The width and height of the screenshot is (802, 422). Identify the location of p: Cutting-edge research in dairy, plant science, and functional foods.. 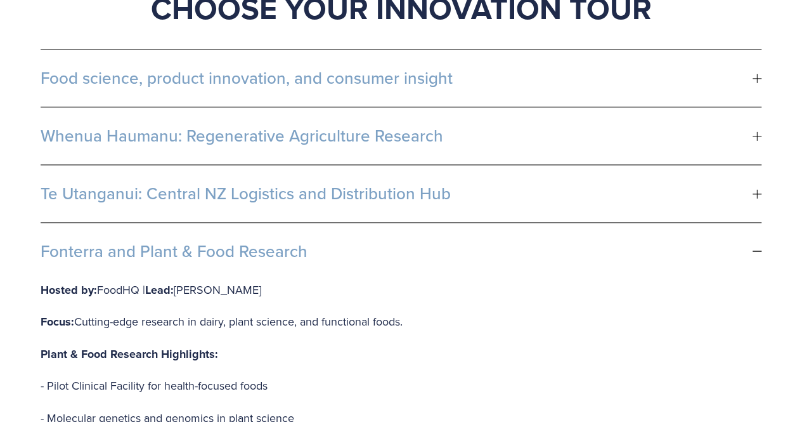
(293, 322).